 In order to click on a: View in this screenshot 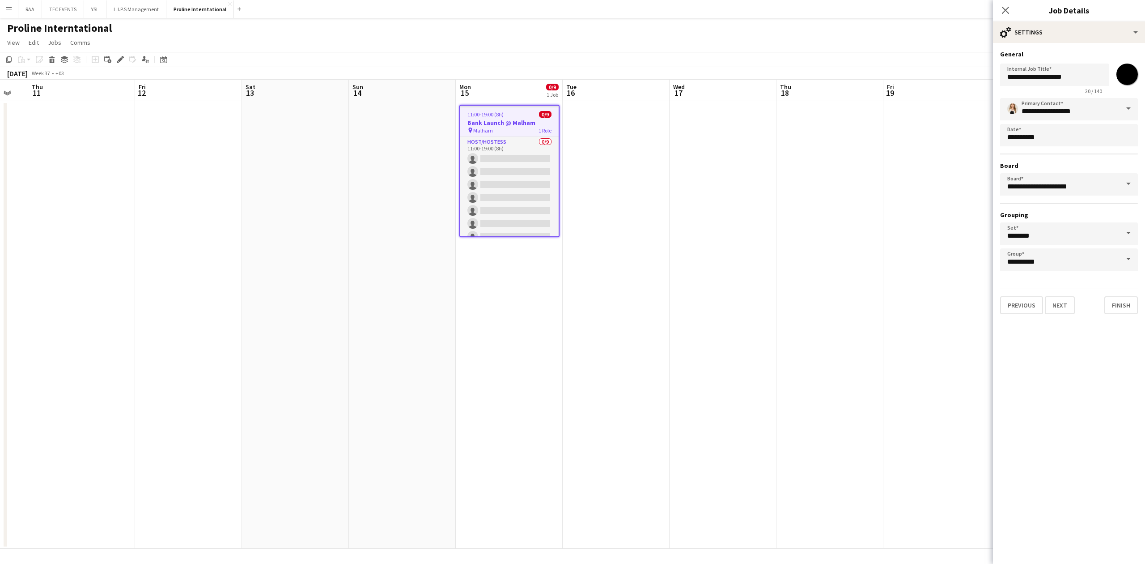, I will do `click(13, 42)`.